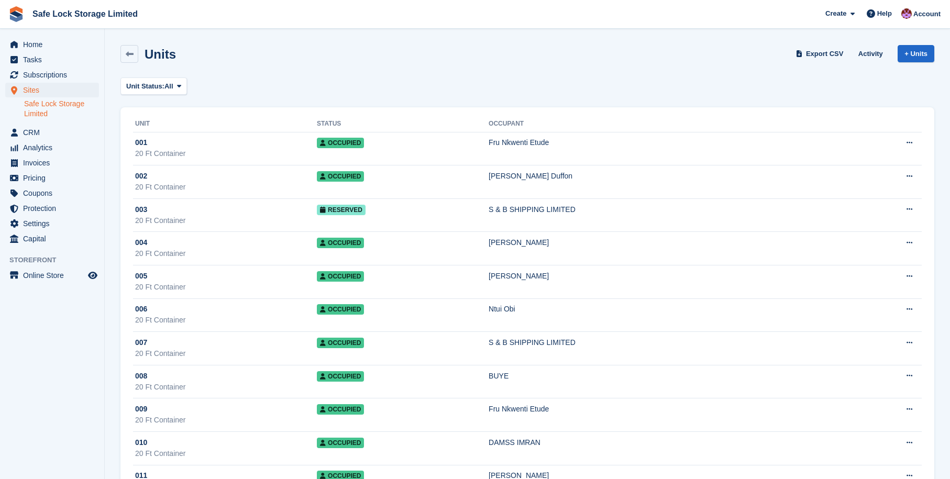 This screenshot has height=479, width=950. Describe the element at coordinates (141, 142) in the screenshot. I see `span: 001` at that location.